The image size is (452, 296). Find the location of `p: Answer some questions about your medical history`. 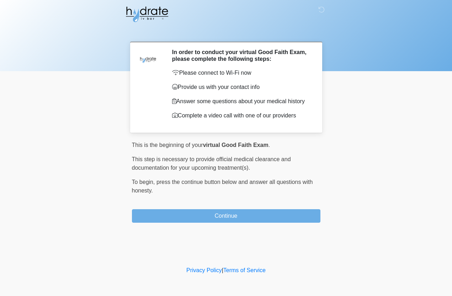

p: Answer some questions about your medical history is located at coordinates (241, 101).